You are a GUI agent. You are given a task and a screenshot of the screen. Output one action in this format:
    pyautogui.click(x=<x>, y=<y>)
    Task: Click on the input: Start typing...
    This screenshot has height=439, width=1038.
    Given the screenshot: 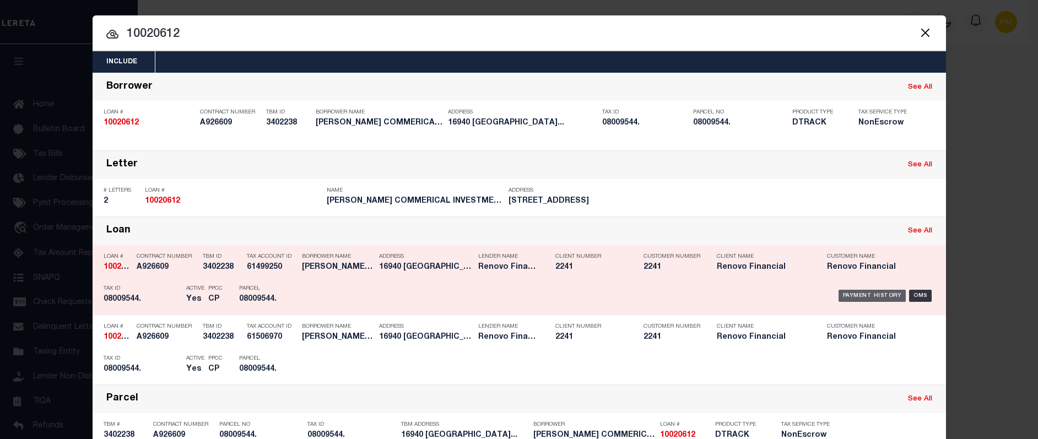 What is the action you would take?
    pyautogui.click(x=519, y=34)
    